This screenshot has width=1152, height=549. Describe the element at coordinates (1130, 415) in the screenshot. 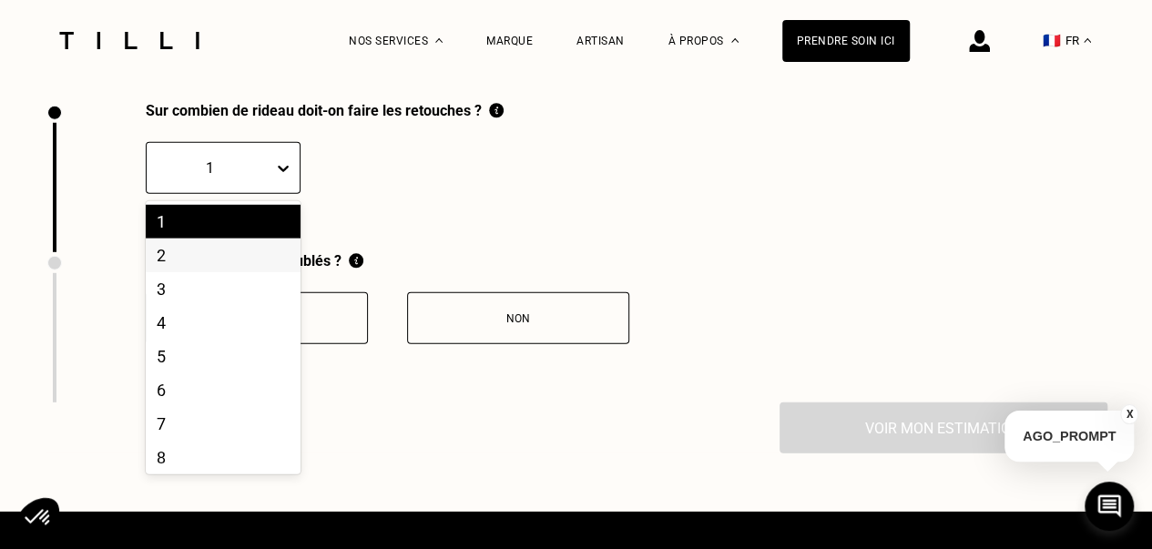

I see `button: X` at that location.